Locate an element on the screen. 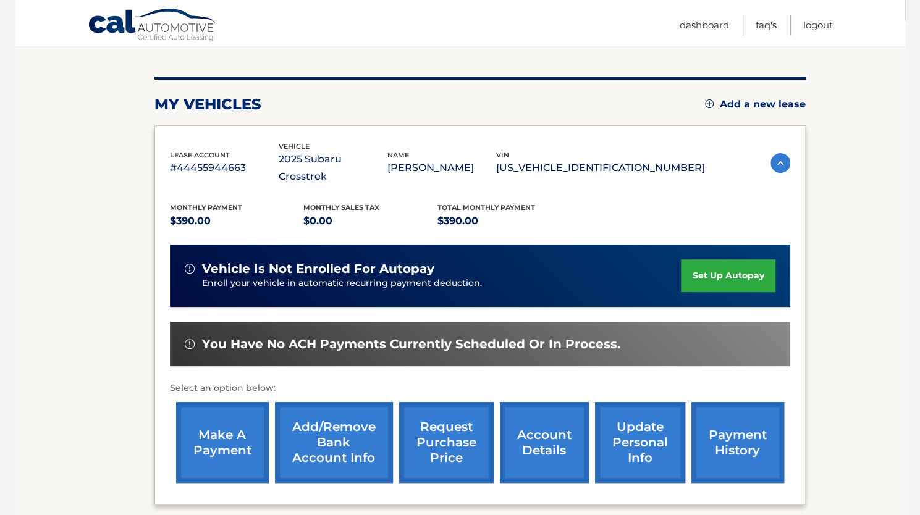  p: $0.00 is located at coordinates (370, 221).